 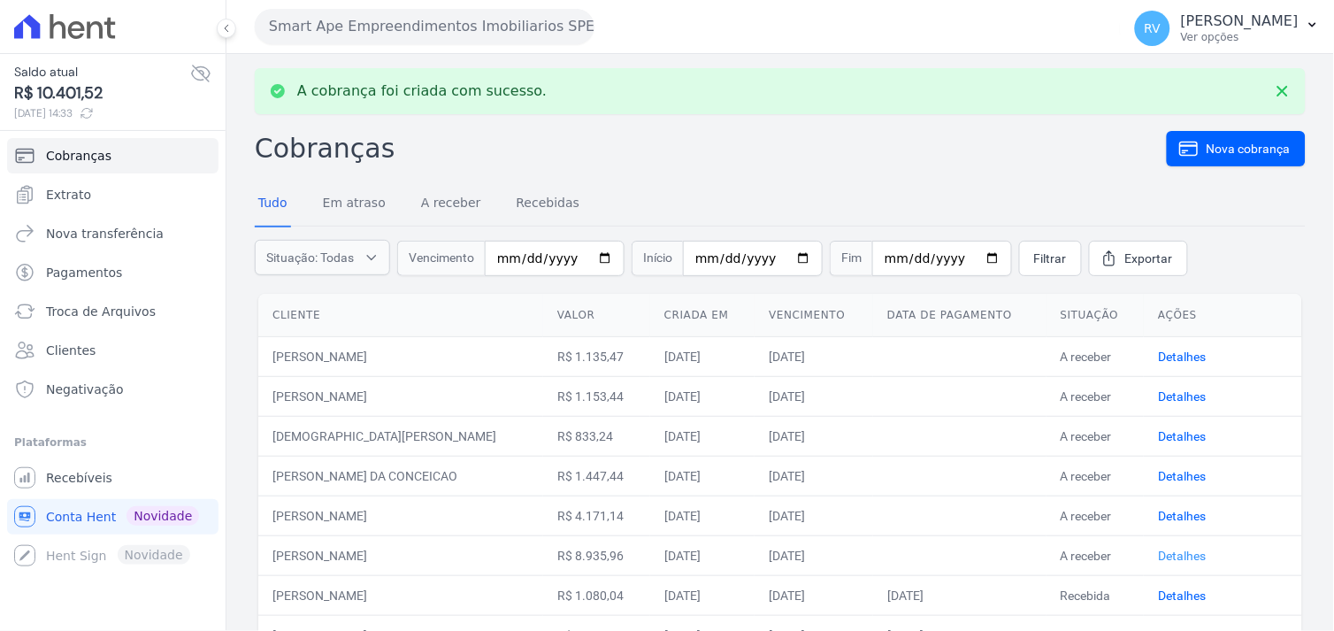 I want to click on th: Data de pagamento, so click(x=960, y=315).